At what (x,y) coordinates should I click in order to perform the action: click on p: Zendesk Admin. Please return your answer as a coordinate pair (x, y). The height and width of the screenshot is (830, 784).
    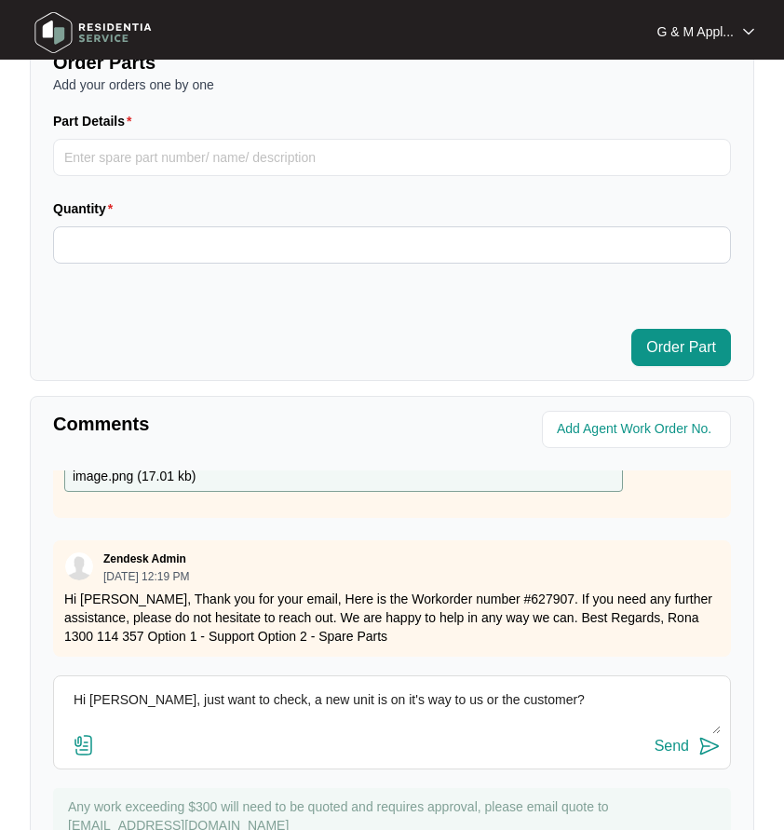
    Looking at the image, I should click on (144, 559).